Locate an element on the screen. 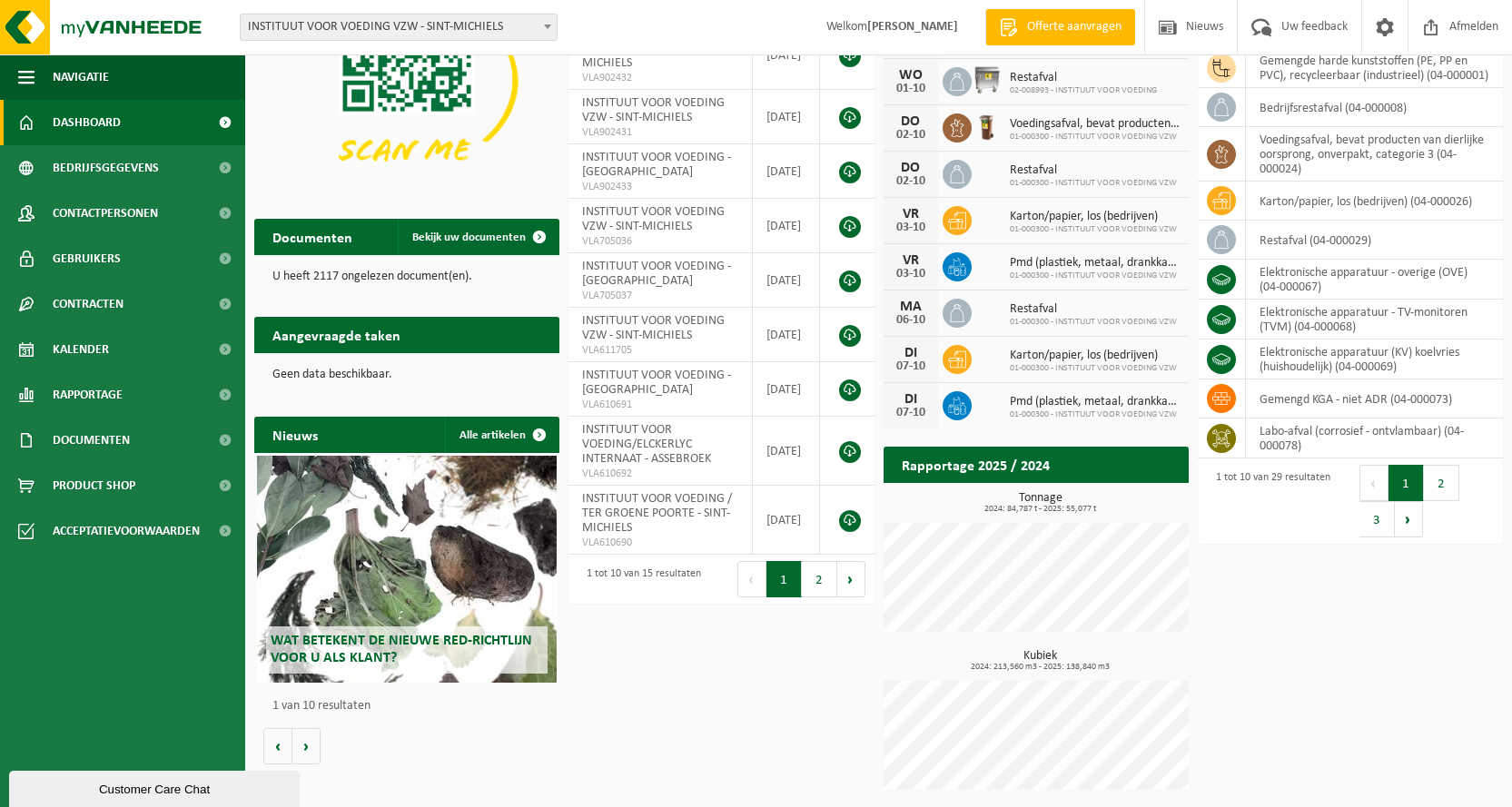 This screenshot has width=1512, height=807. h3: Kubiek is located at coordinates (1040, 661).